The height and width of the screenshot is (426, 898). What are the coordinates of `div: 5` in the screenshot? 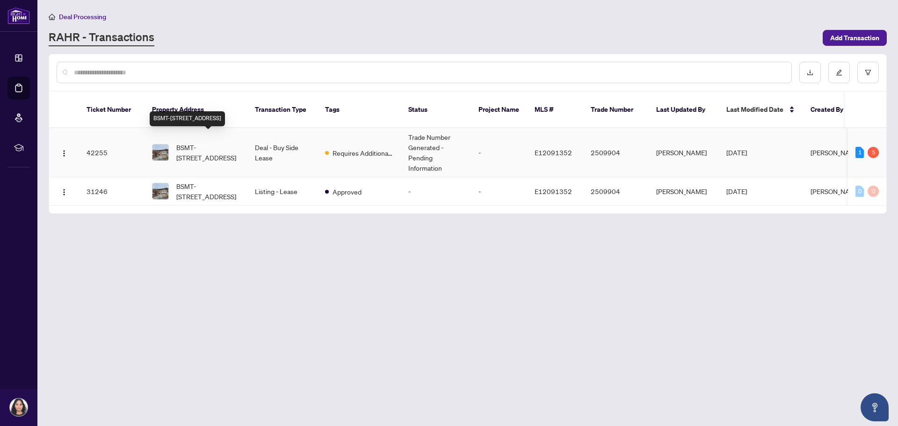 It's located at (874, 153).